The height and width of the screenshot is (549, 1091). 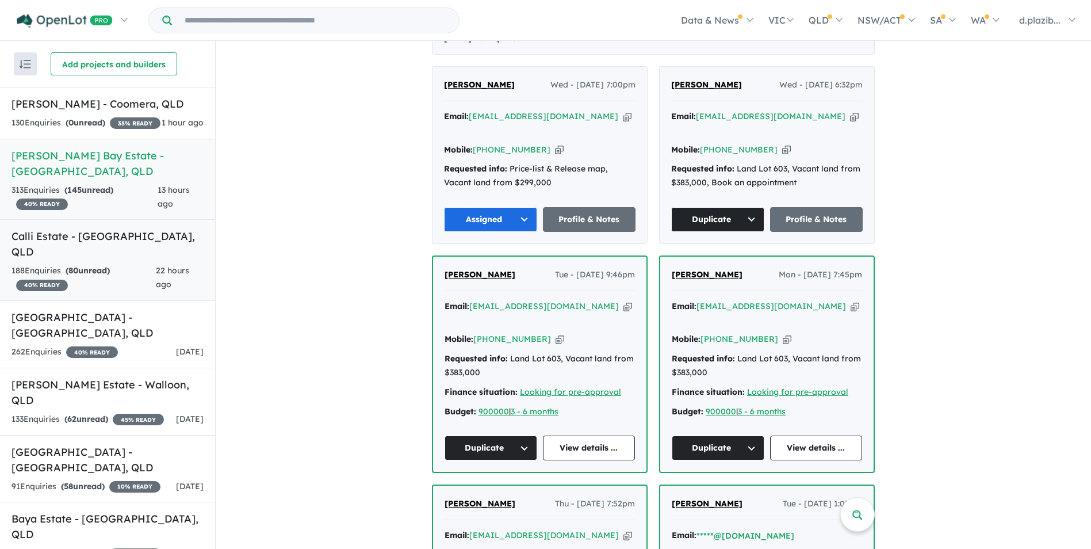 What do you see at coordinates (72, 419) in the screenshot?
I see `span: 62` at bounding box center [72, 419].